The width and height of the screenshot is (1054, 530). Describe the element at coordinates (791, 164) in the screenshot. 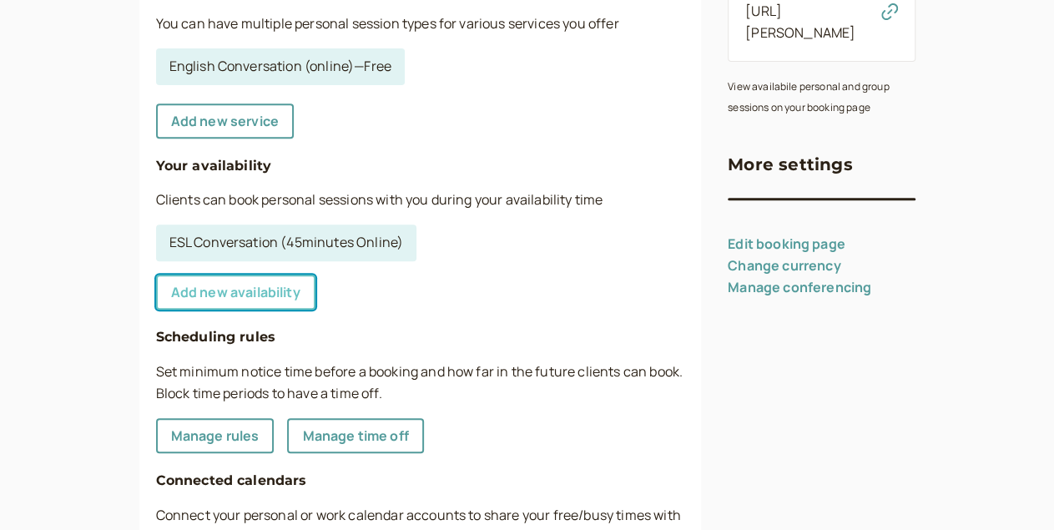

I see `h3: More settings` at that location.